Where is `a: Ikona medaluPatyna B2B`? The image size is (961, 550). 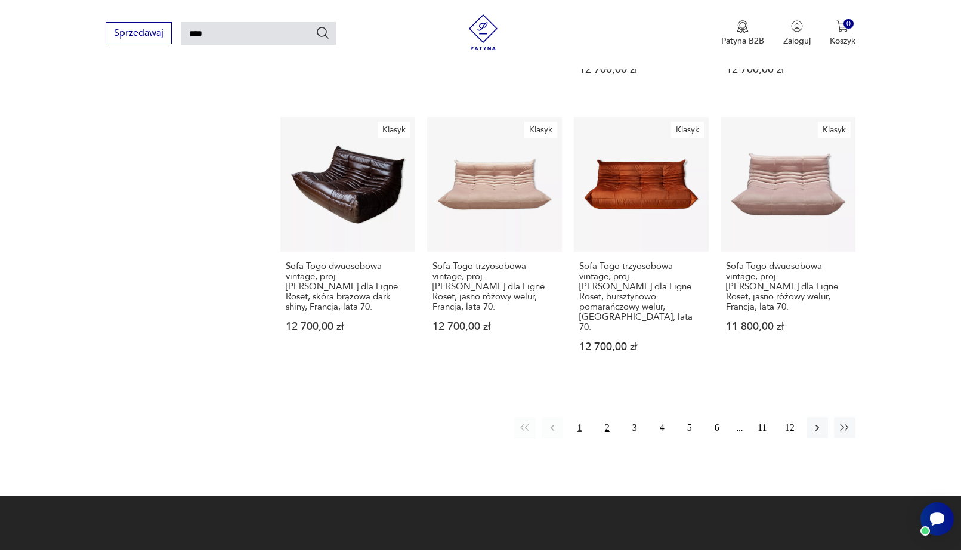
a: Ikona medaluPatyna B2B is located at coordinates (743, 33).